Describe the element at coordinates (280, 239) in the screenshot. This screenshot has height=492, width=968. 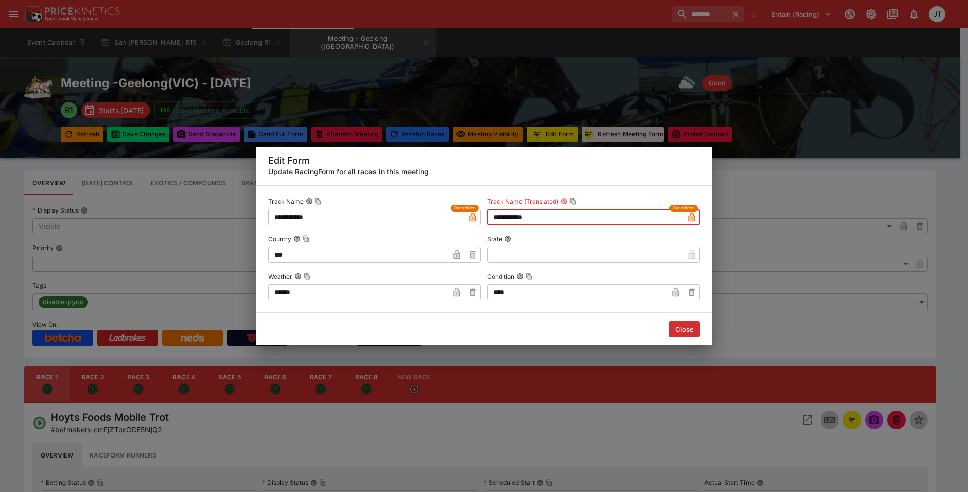
I see `p: Country` at that location.